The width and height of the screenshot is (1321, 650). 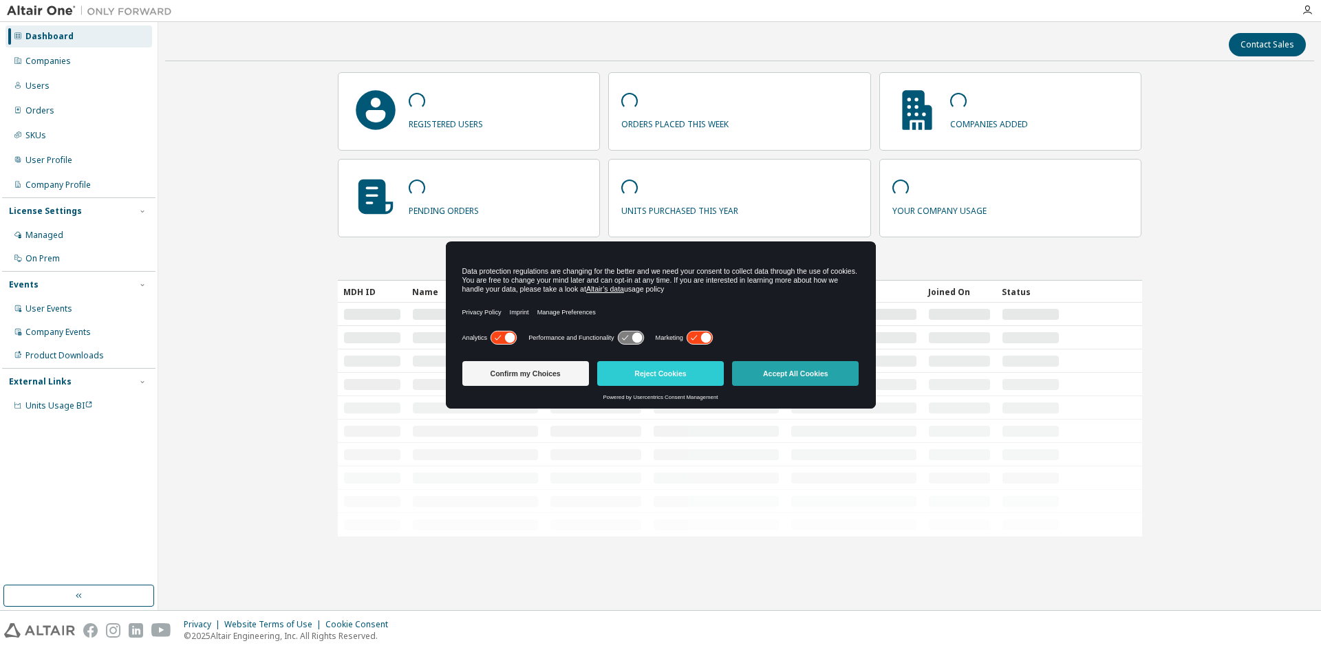 What do you see at coordinates (93, 11) in the screenshot?
I see `img: Altair One` at bounding box center [93, 11].